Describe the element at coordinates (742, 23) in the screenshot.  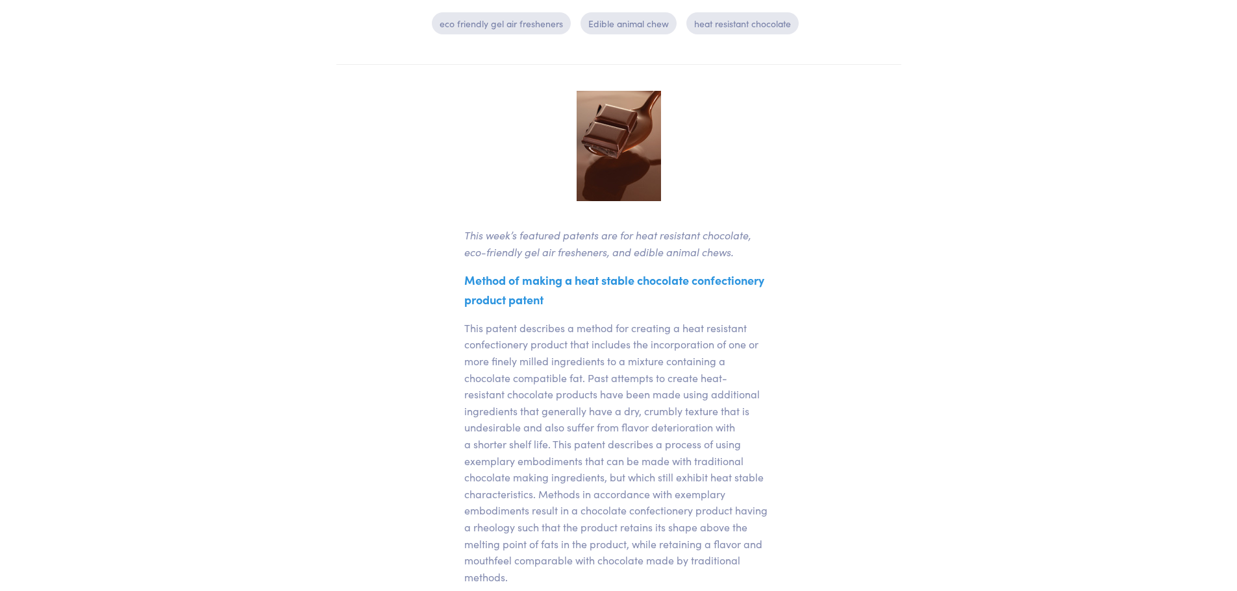
I see `p: heat resistant chocolate` at that location.